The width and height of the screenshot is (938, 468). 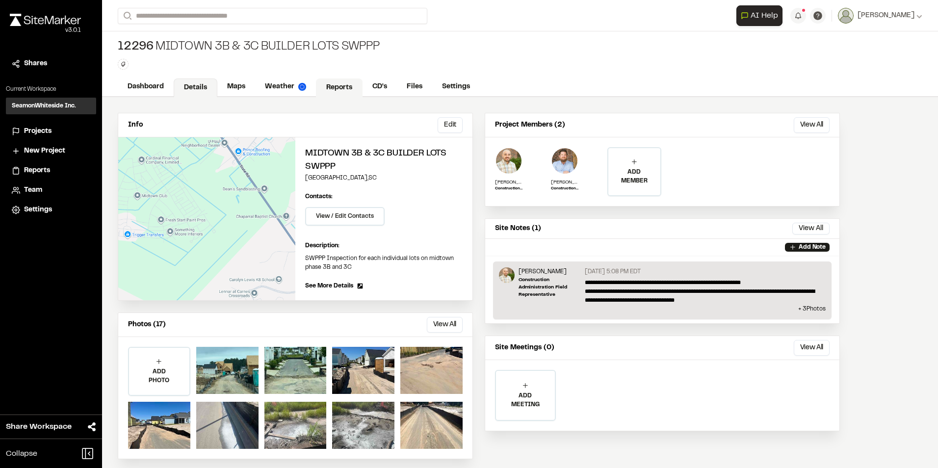 I want to click on button: Search, so click(x=127, y=16).